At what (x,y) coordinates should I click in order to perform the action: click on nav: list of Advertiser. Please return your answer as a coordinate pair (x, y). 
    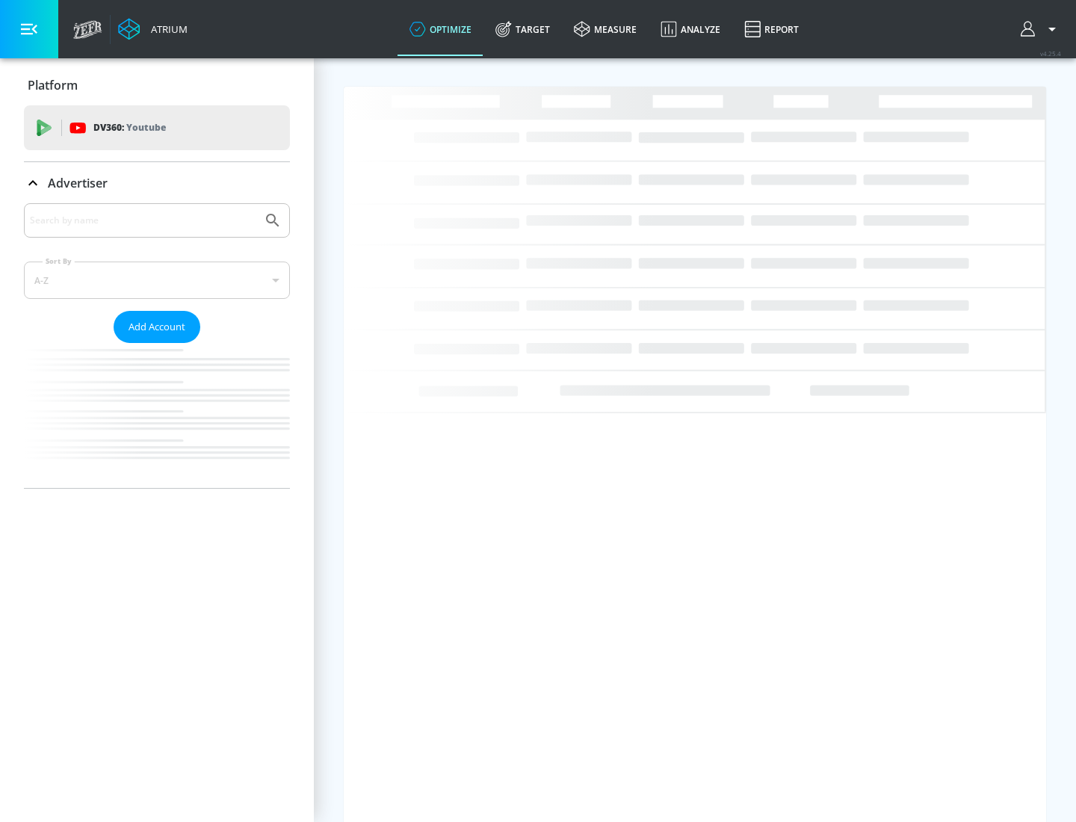
    Looking at the image, I should click on (157, 416).